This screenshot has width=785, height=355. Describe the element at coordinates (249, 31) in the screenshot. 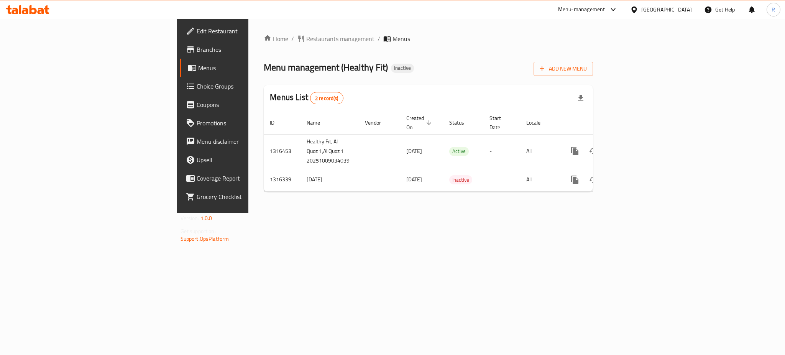

I see `span: Edit Restaurant` at that location.